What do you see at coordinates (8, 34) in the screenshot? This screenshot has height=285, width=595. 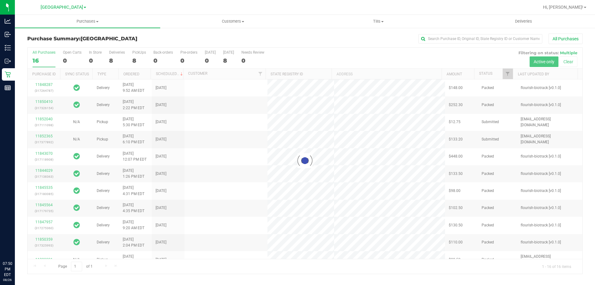 I see `inline-svg: Inbound` at bounding box center [8, 34].